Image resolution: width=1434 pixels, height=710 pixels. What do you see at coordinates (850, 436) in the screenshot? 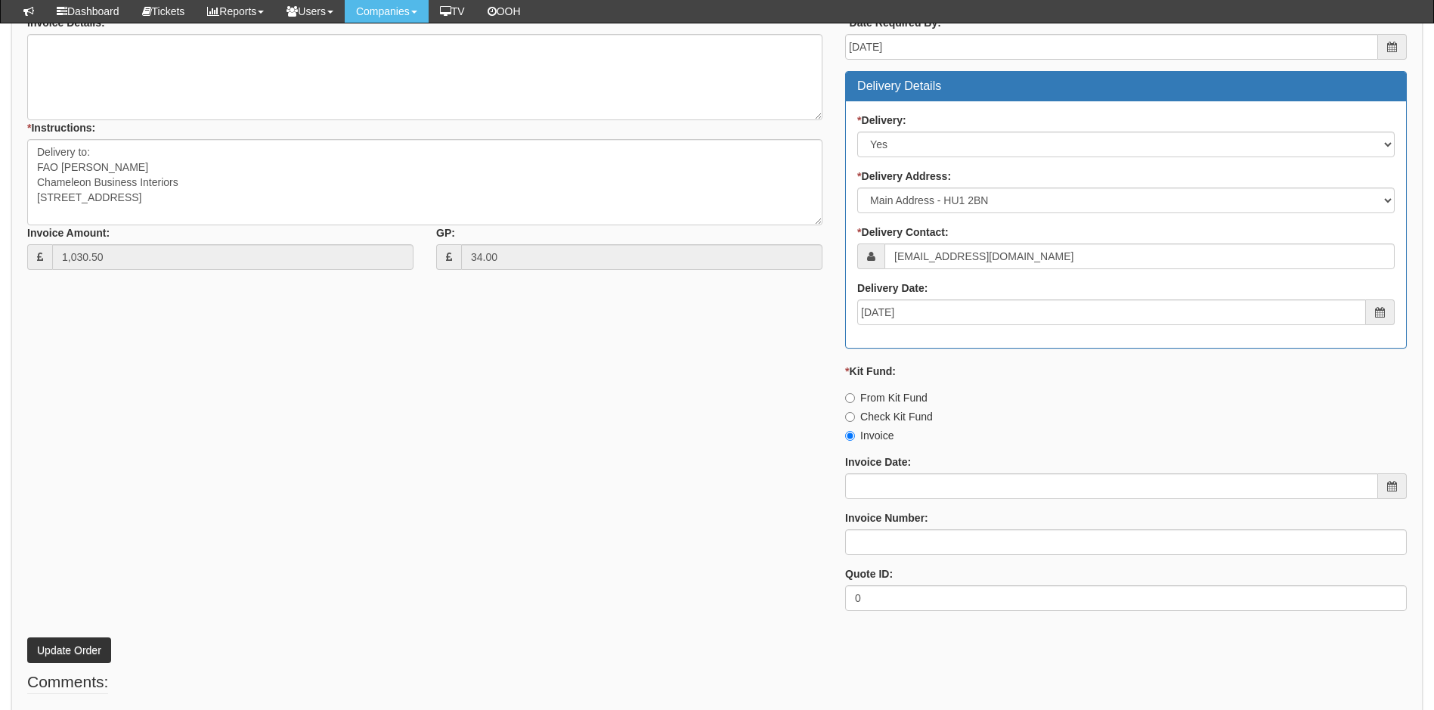
I see `input: Invoice` at bounding box center [850, 436].